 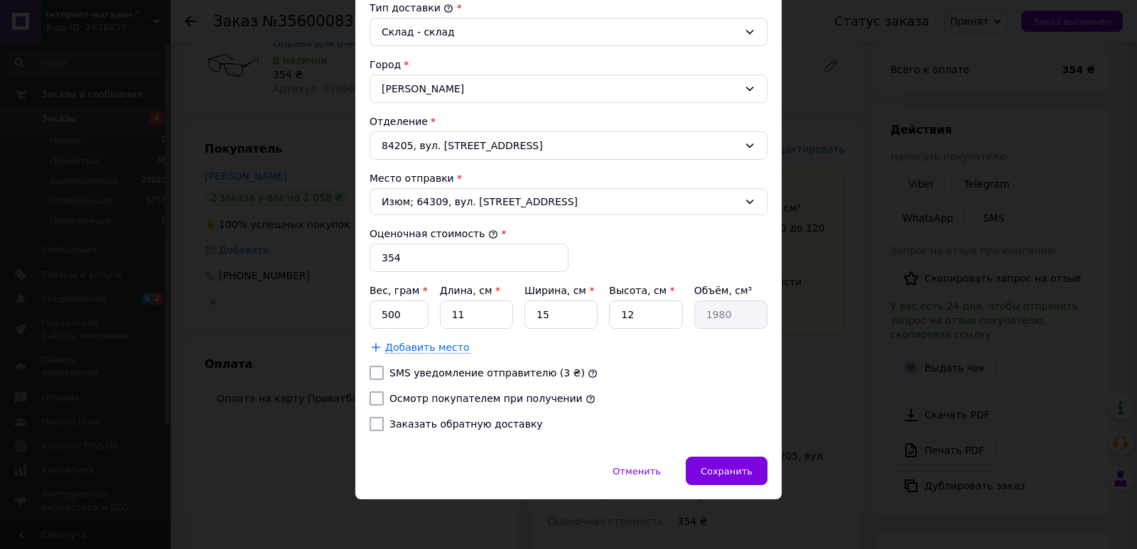 I want to click on label: Заказать обратную доставку, so click(x=466, y=424).